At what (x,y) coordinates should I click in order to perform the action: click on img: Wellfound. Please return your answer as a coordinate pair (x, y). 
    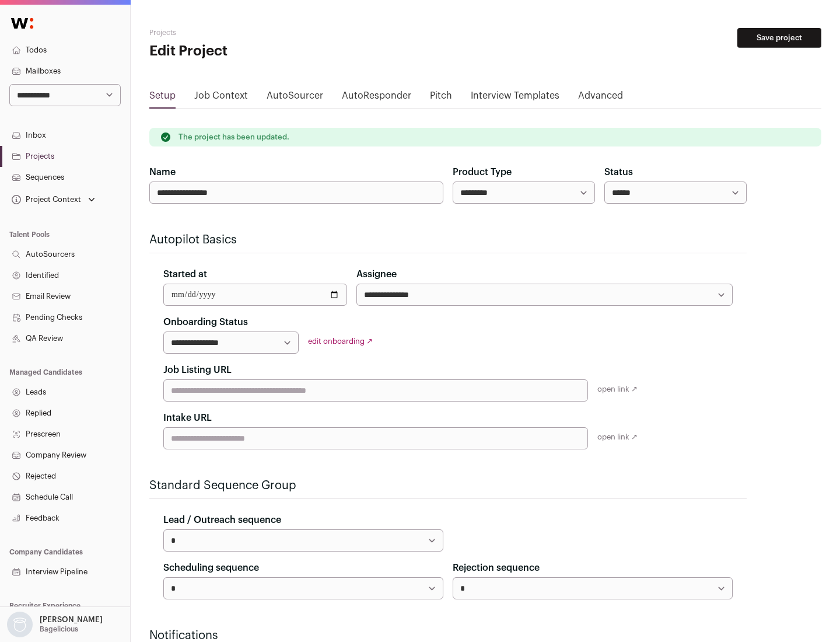
    Looking at the image, I should click on (22, 23).